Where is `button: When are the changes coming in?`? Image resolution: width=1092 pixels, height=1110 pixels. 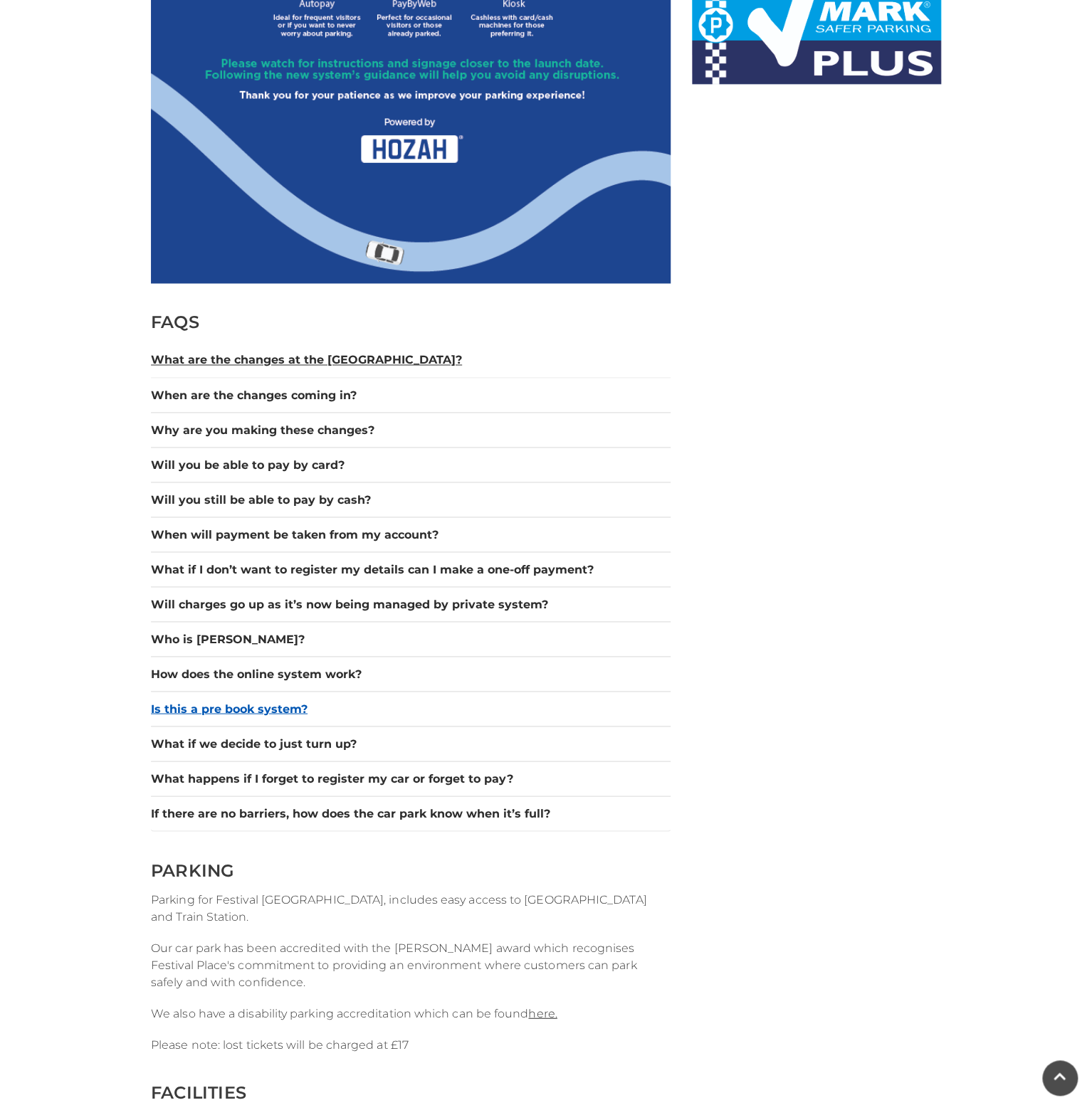 button: When are the changes coming in? is located at coordinates (411, 395).